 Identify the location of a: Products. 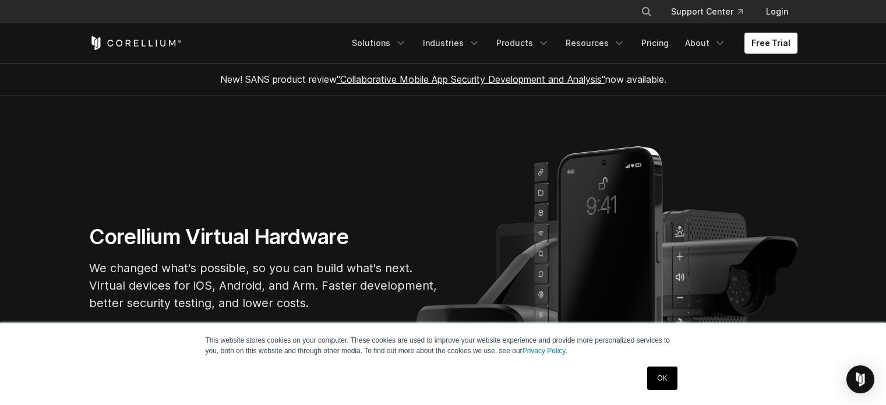
(522, 43).